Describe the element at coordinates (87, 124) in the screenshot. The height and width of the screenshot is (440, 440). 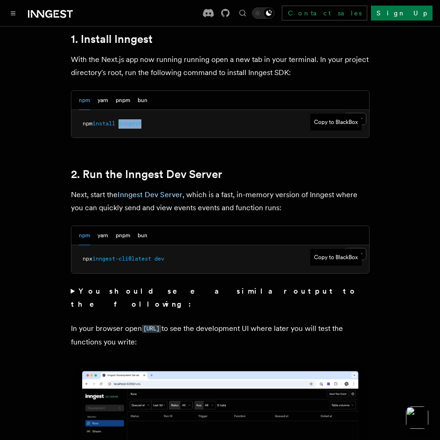
I see `span: npm` at that location.